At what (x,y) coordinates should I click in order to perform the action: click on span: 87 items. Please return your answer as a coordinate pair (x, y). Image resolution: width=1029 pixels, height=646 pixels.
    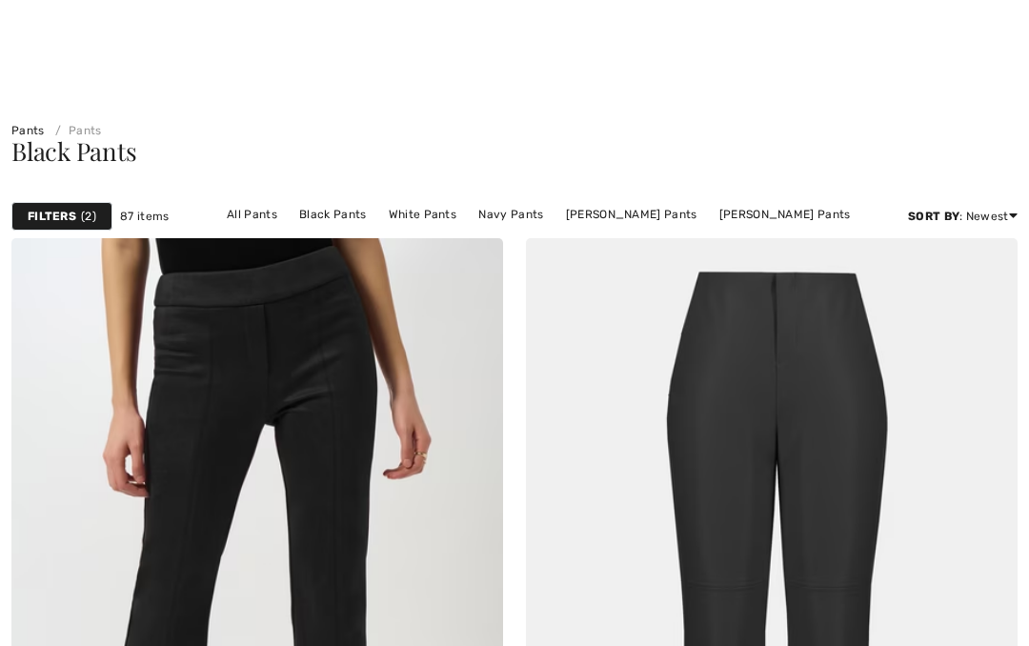
    Looking at the image, I should click on (144, 216).